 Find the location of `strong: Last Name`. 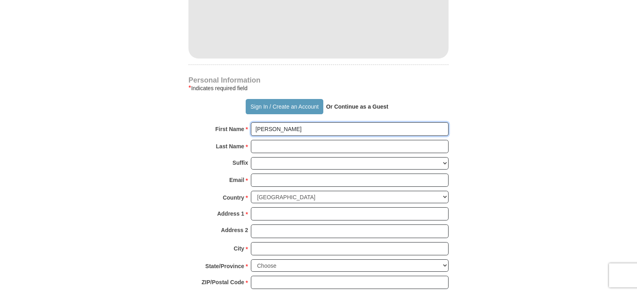

strong: Last Name is located at coordinates (230, 146).